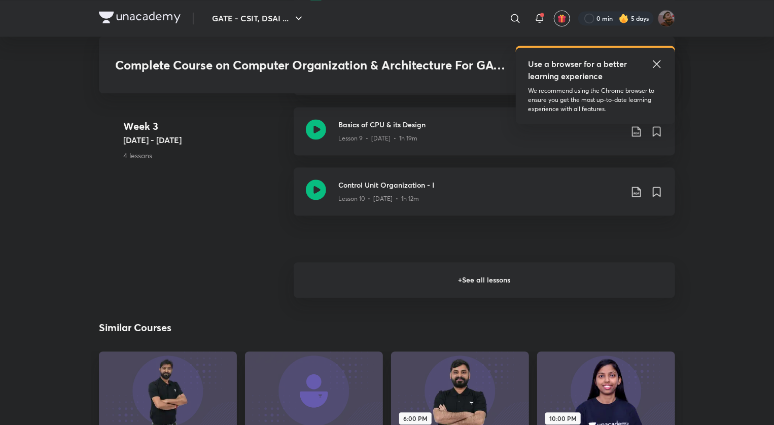 The image size is (774, 425). What do you see at coordinates (258, 18) in the screenshot?
I see `button: GATE - CSIT, DSAI ...` at bounding box center [258, 18].